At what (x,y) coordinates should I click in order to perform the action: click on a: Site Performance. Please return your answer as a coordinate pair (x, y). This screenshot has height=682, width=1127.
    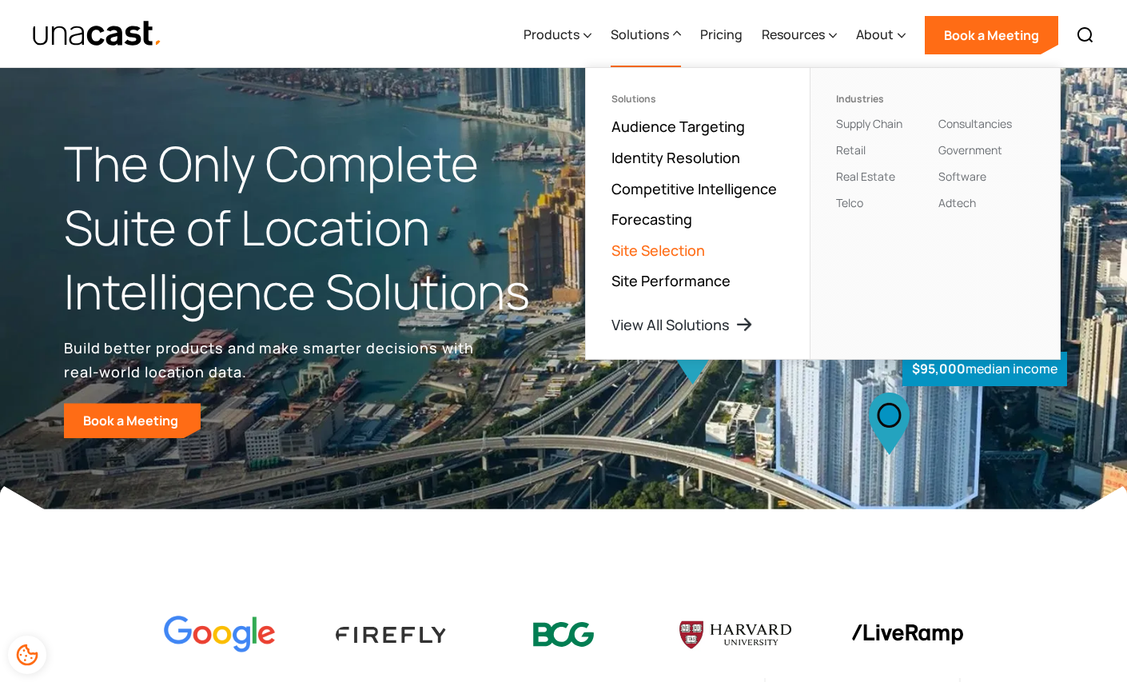
    Looking at the image, I should click on (671, 281).